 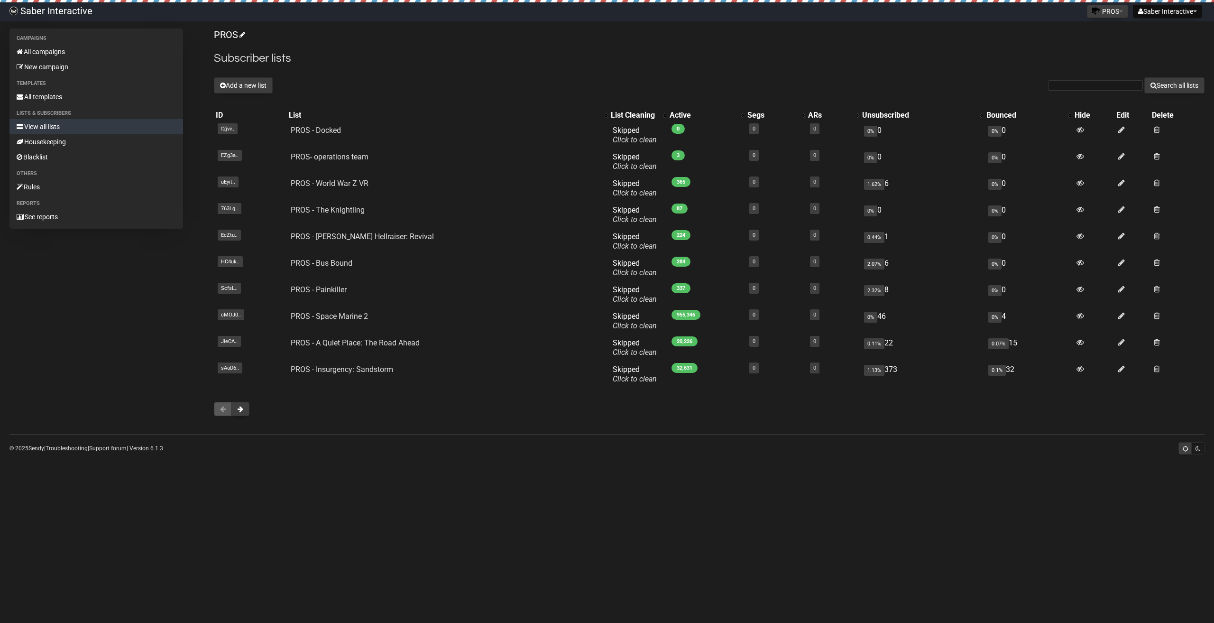 What do you see at coordinates (874, 184) in the screenshot?
I see `span: 1.62%` at bounding box center [874, 184].